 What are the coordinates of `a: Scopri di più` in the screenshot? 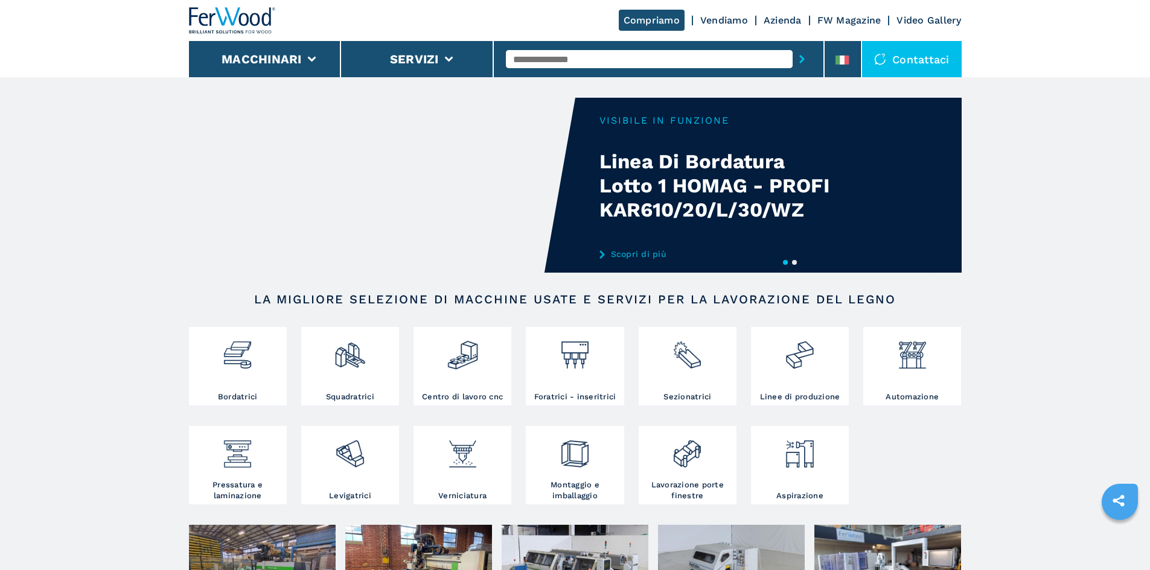 It's located at (718, 254).